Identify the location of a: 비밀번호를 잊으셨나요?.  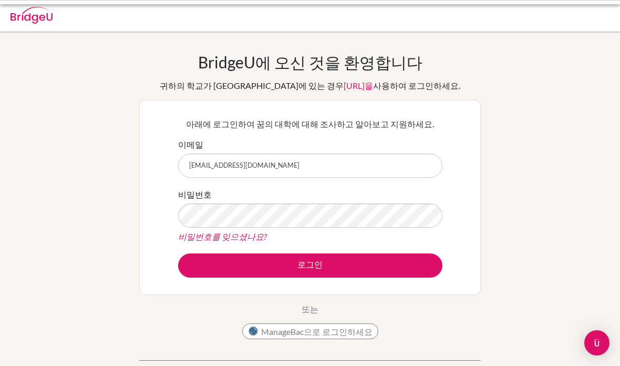
(222, 236).